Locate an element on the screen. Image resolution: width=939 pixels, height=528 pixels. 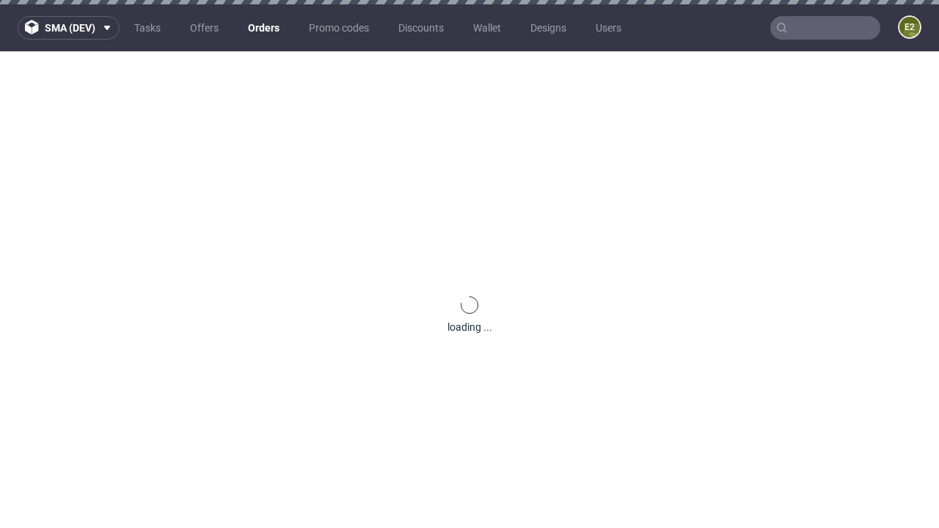
div: loading ... is located at coordinates (469, 327).